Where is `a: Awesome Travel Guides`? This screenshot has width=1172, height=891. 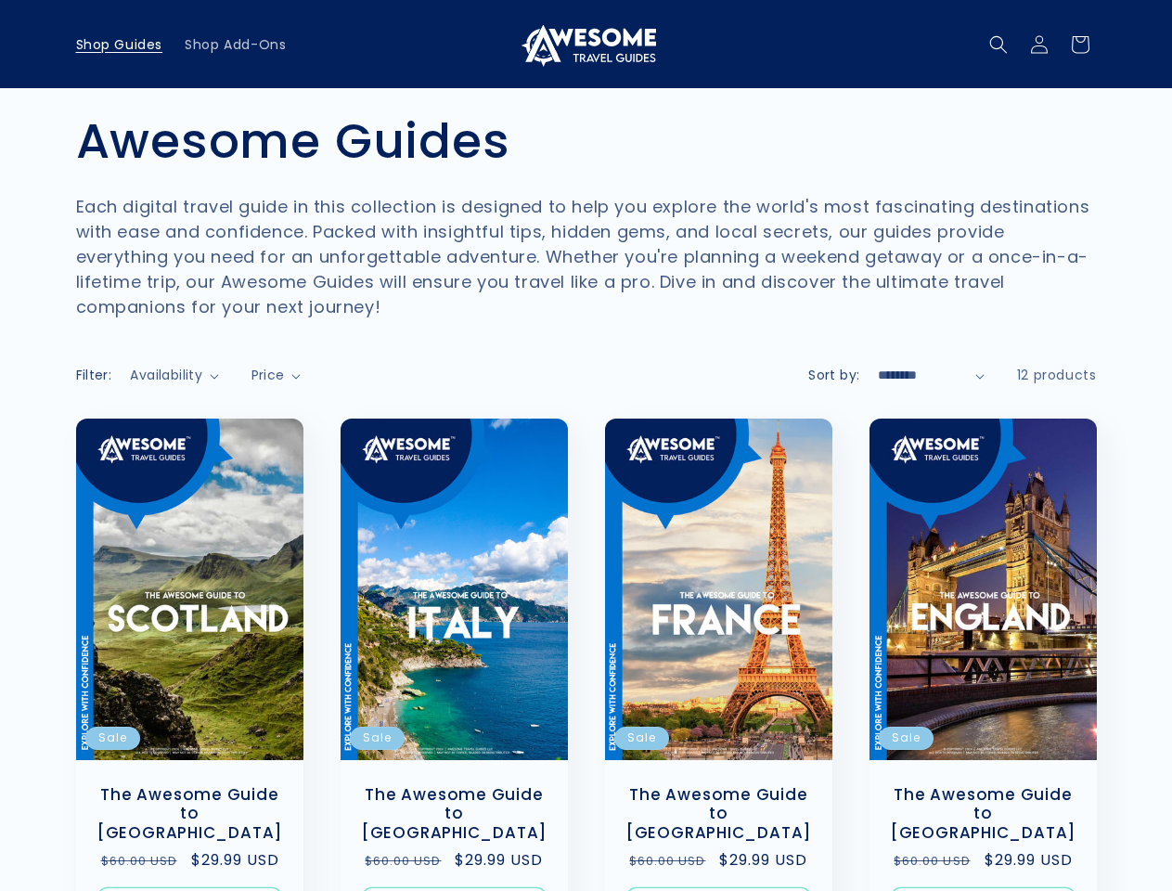 a: Awesome Travel Guides is located at coordinates (586, 44).